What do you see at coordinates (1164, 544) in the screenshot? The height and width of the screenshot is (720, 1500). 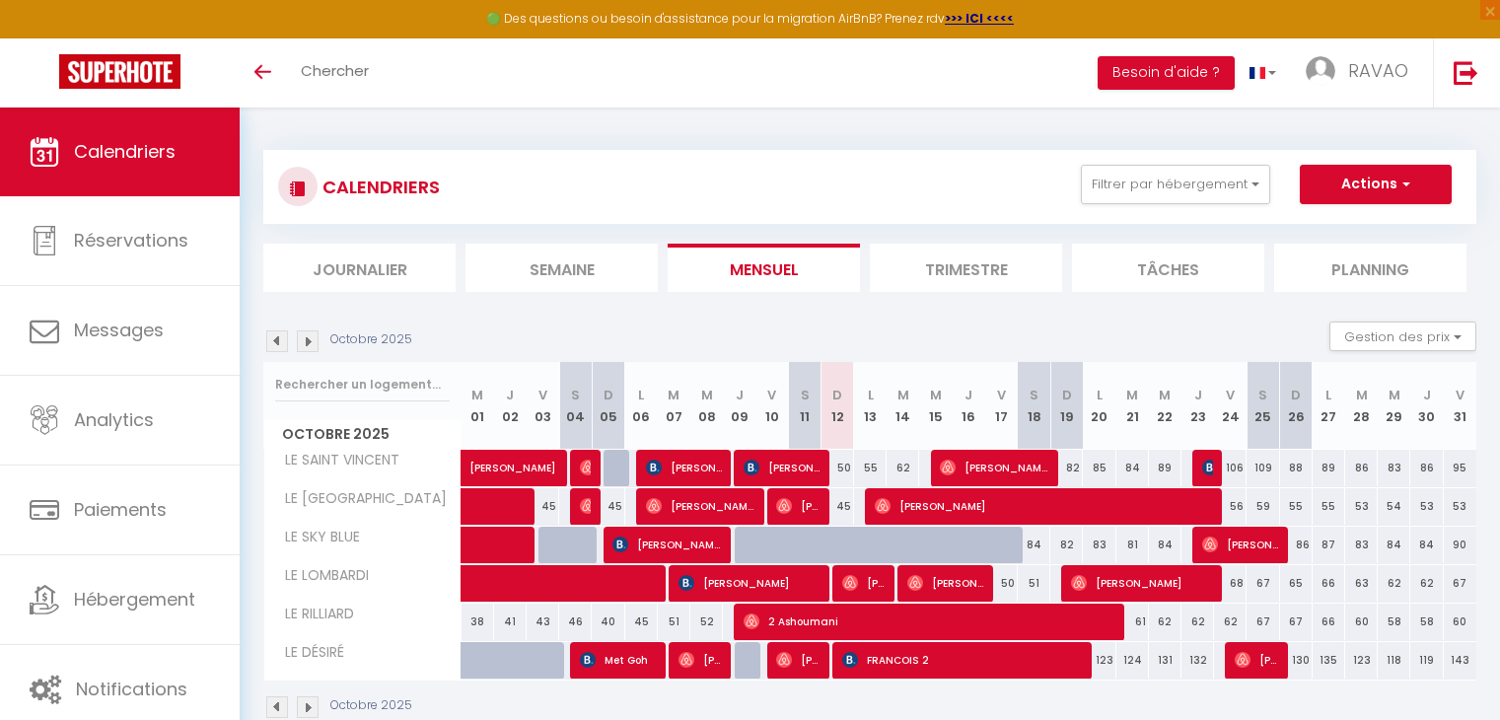 I see `div: 84` at bounding box center [1164, 544].